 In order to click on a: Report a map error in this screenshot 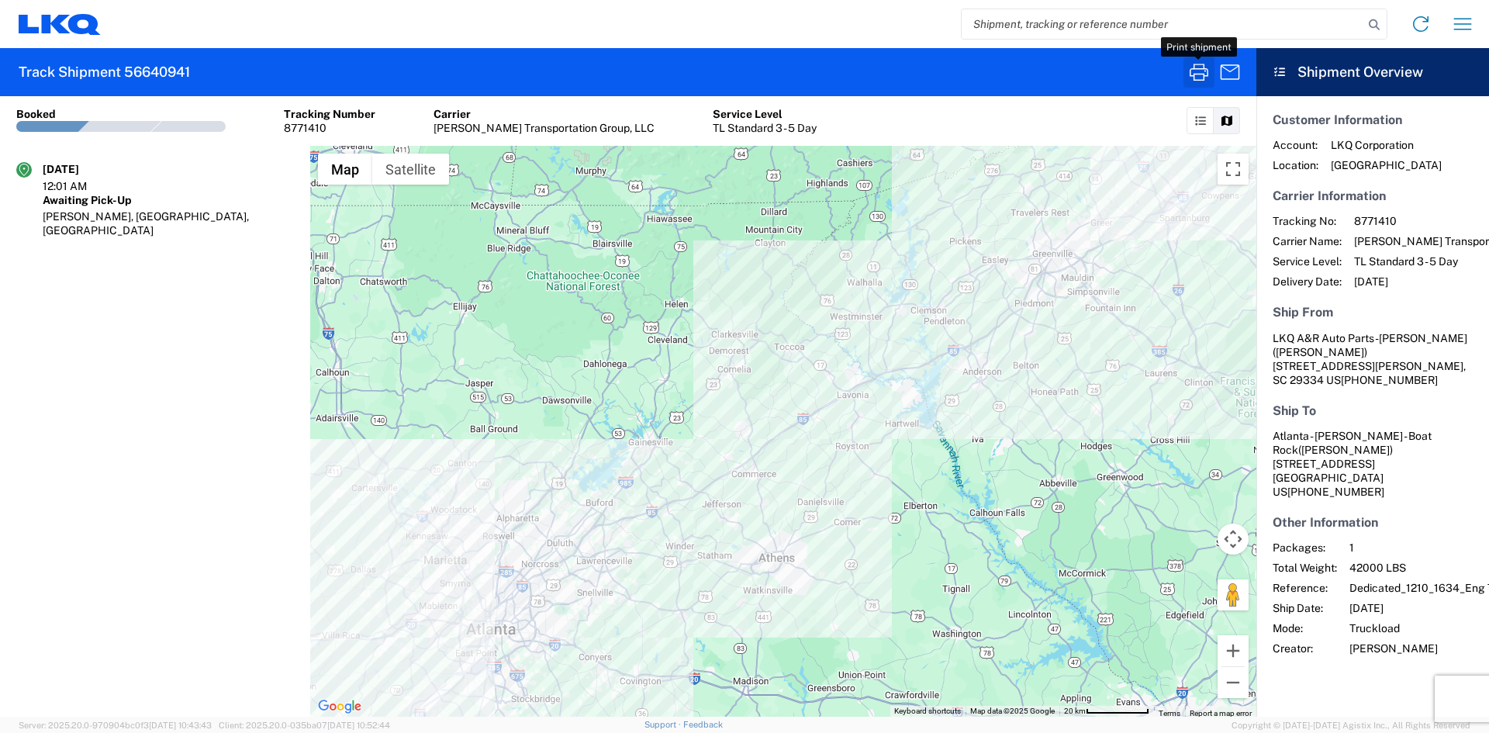, I will do `click(1221, 713)`.